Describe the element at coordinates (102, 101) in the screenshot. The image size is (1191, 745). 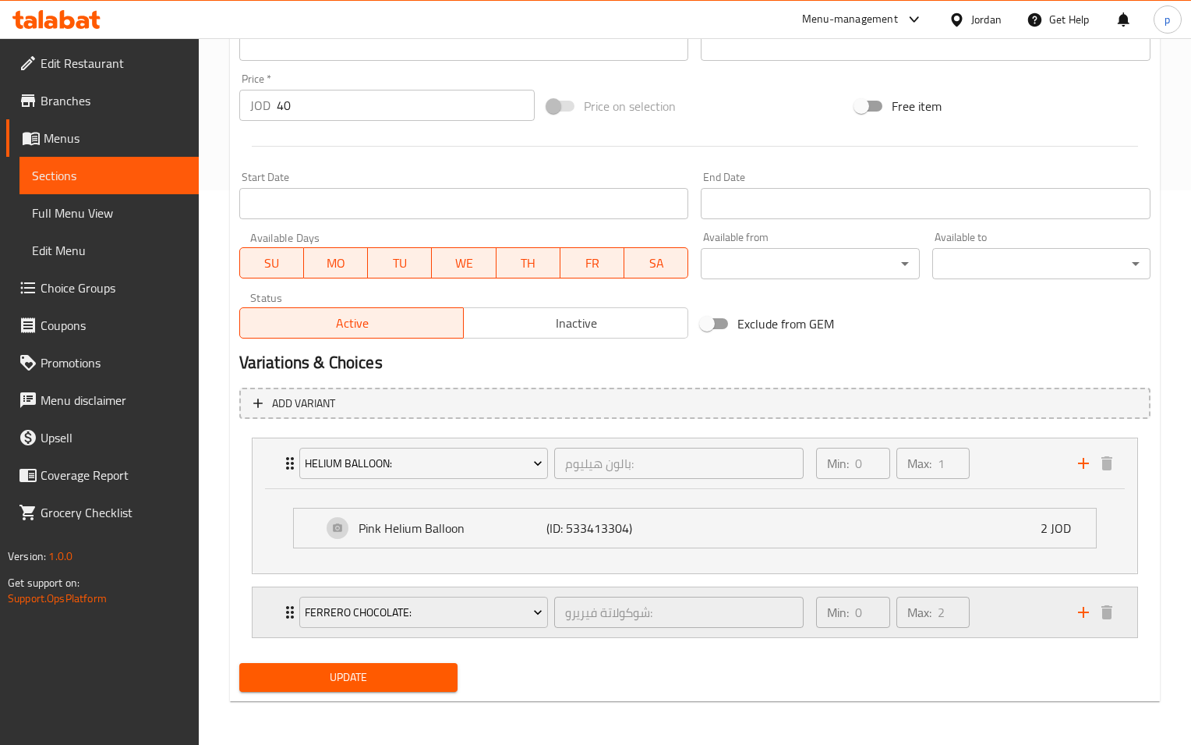
I see `a: Branches` at that location.